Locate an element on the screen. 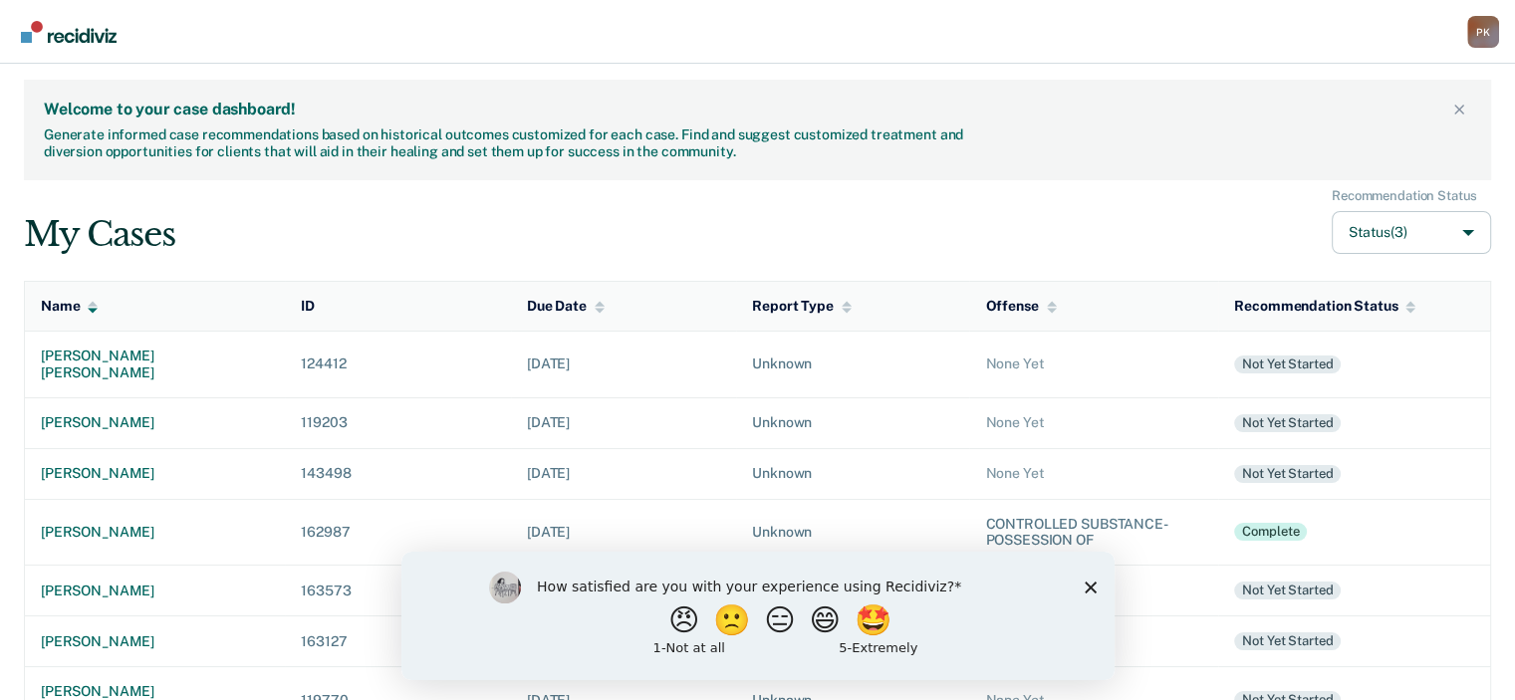 This screenshot has height=700, width=1515. div: Welcome to your case dashboard! is located at coordinates (745, 109).